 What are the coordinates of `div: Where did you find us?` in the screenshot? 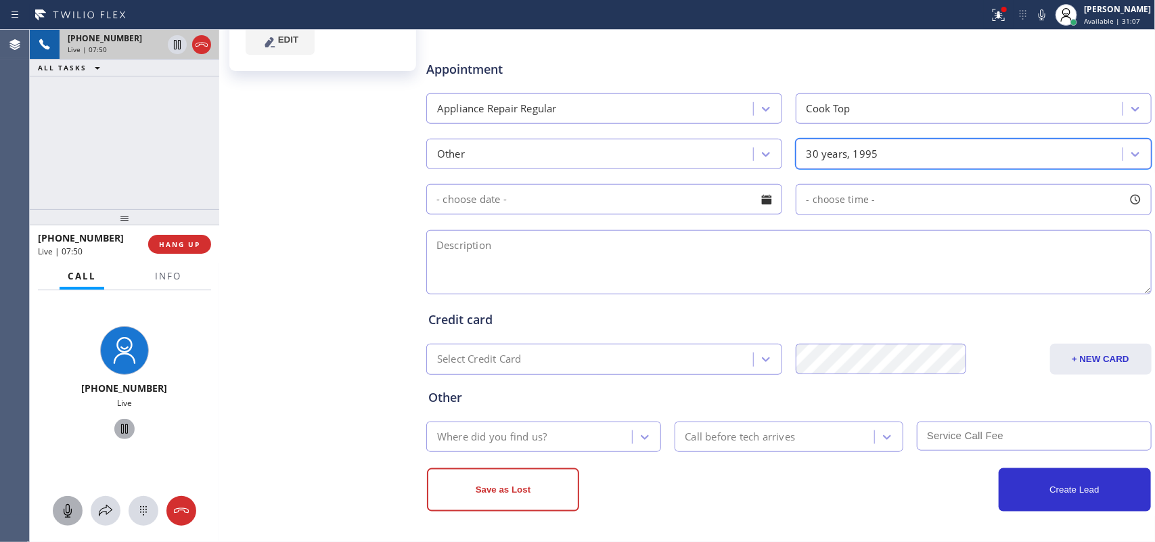 It's located at (492, 437).